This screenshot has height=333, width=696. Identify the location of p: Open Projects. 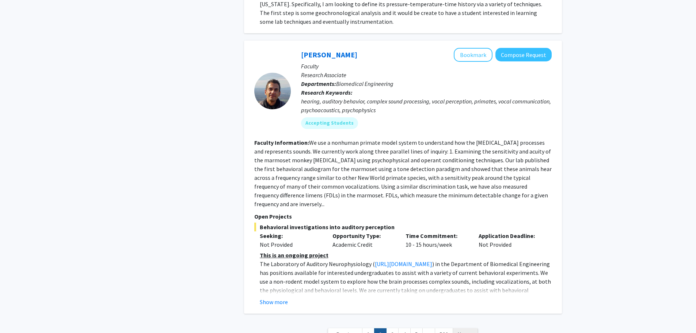
(403, 216).